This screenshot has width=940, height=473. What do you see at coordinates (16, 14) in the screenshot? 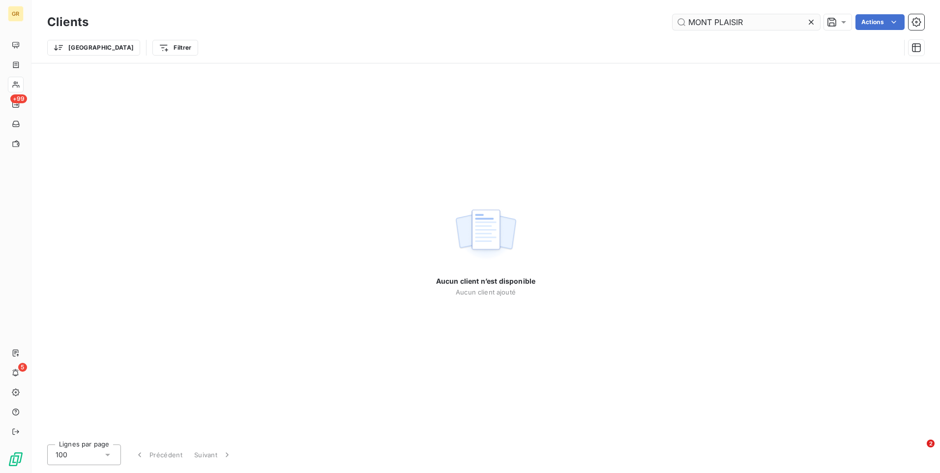
I see `div: GR` at bounding box center [16, 14].